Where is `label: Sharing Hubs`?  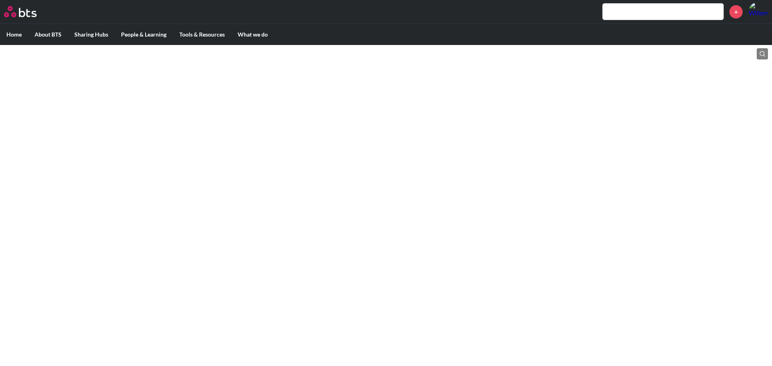
label: Sharing Hubs is located at coordinates (91, 35).